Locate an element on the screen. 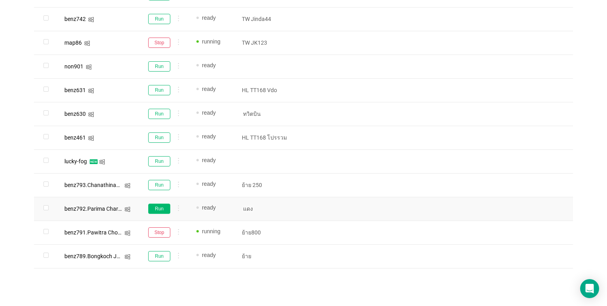 The height and width of the screenshot is (306, 607). span: benz792.Parima Chartpipak is located at coordinates (99, 209).